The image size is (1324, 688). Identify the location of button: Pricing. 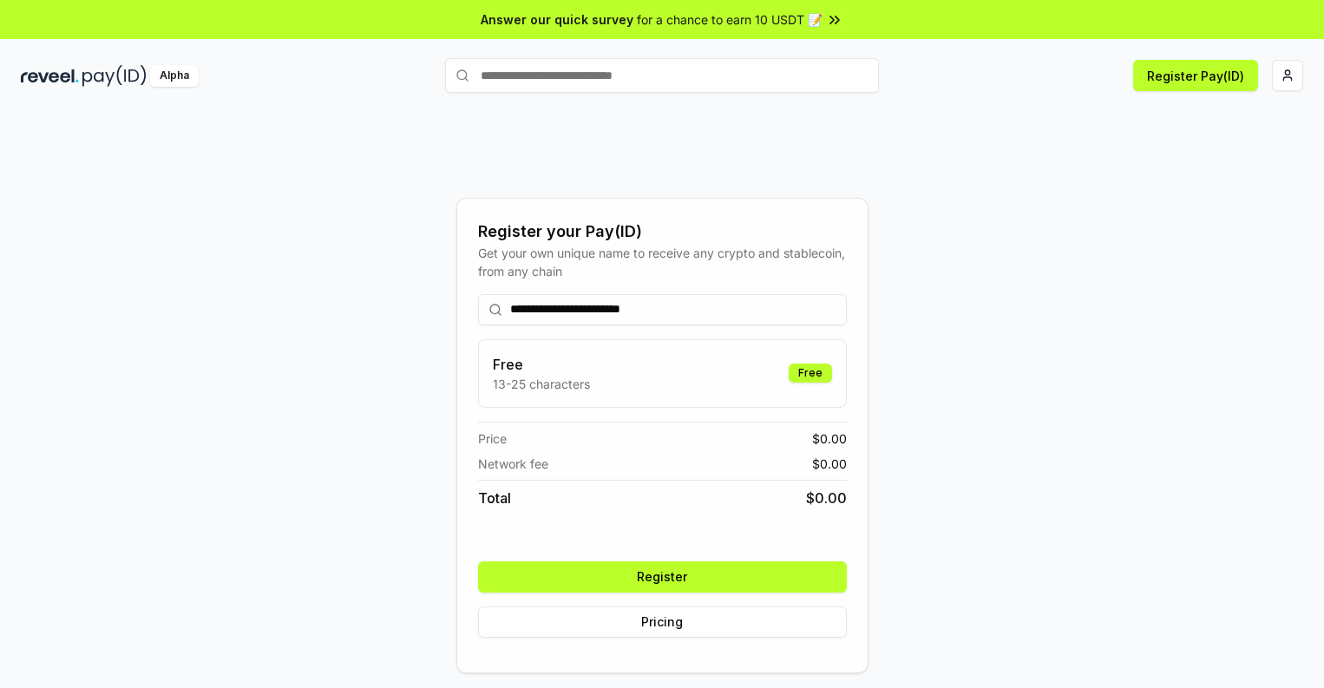
(662, 622).